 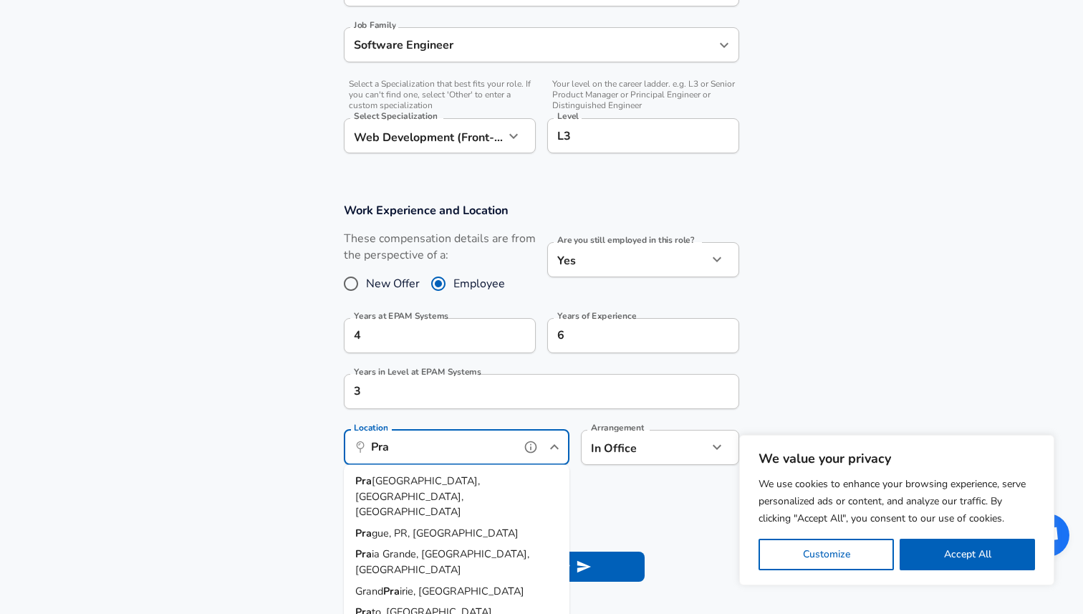 I want to click on span: Grand, so click(x=369, y=590).